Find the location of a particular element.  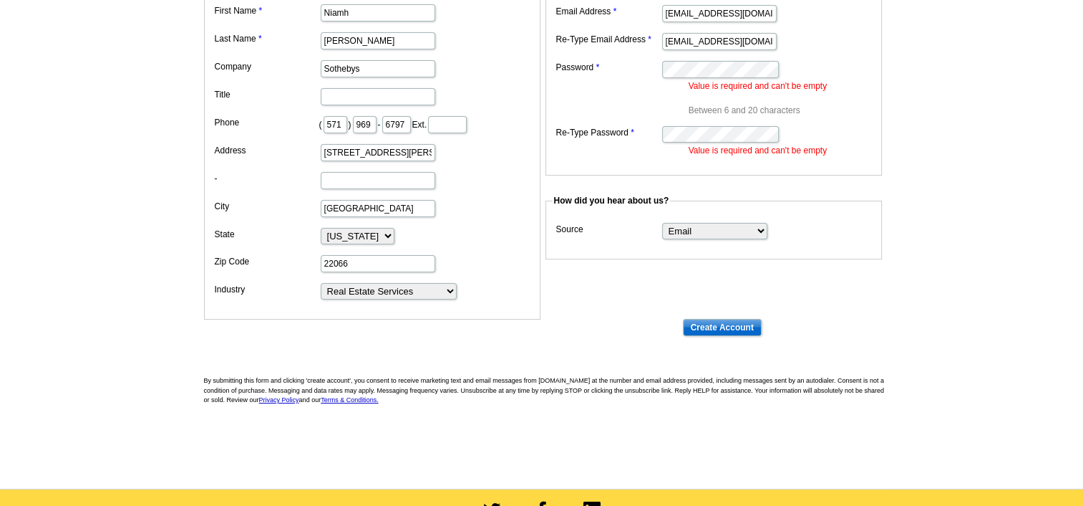

dd: ( ) - Ext. is located at coordinates (372, 123).